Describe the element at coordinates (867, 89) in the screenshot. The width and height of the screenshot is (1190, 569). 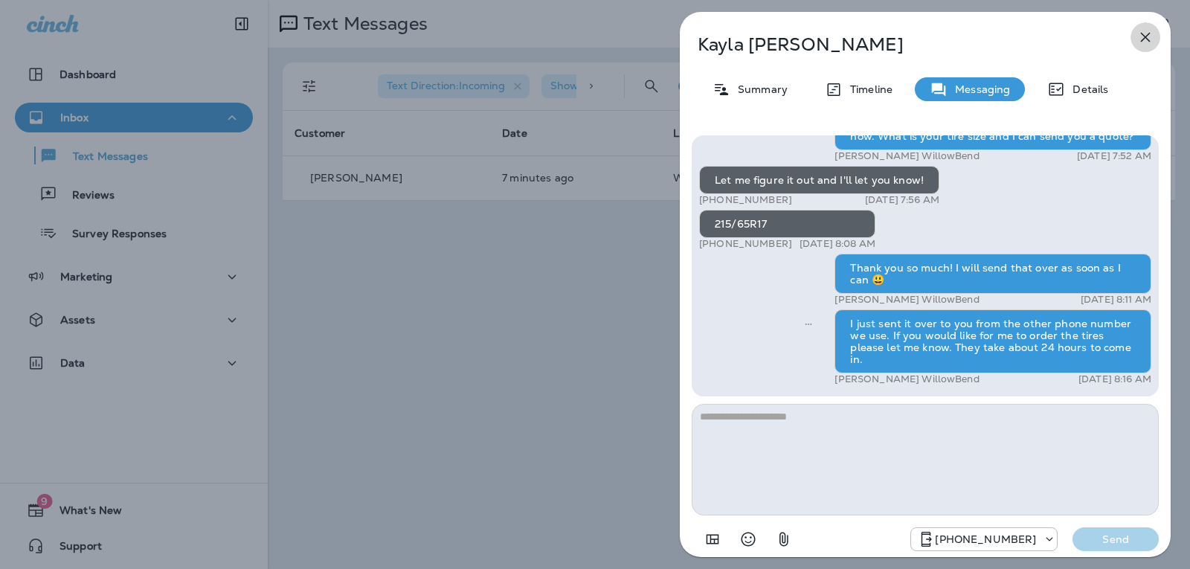
I see `p: Timeline` at that location.